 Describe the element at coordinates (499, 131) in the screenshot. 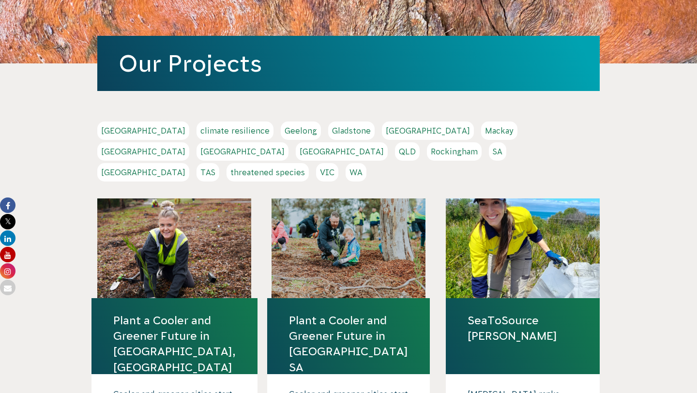

I see `a: Mackay` at that location.